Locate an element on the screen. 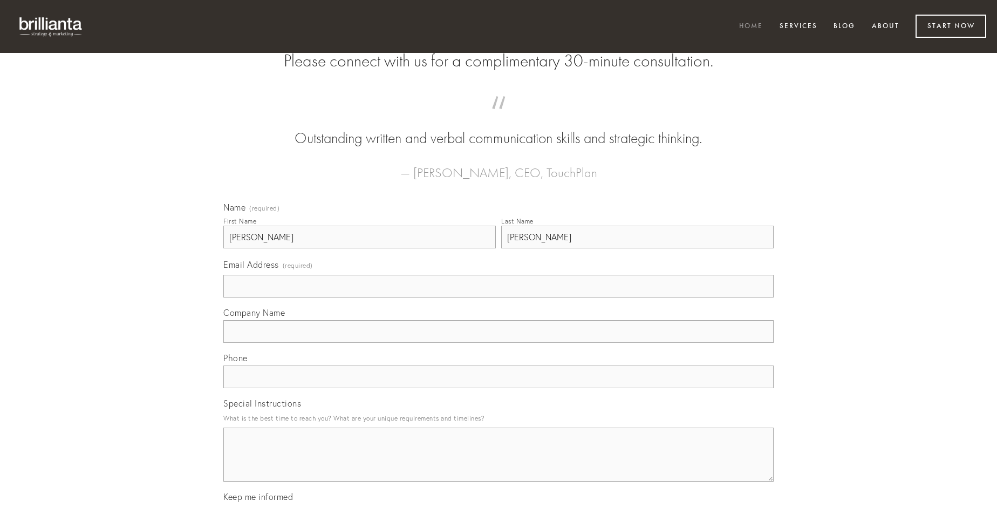 Image resolution: width=997 pixels, height=507 pixels. a: Start Now is located at coordinates (951, 26).